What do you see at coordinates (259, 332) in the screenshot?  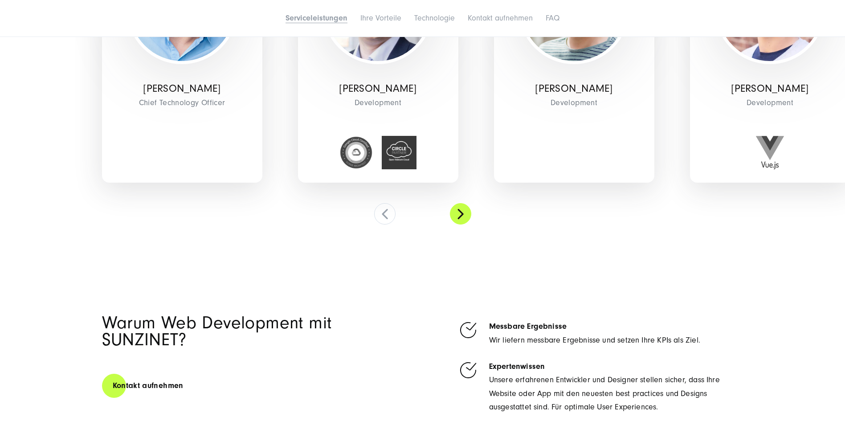 I see `h2: Warum Web Development mit SUNZINET?` at bounding box center [259, 332].